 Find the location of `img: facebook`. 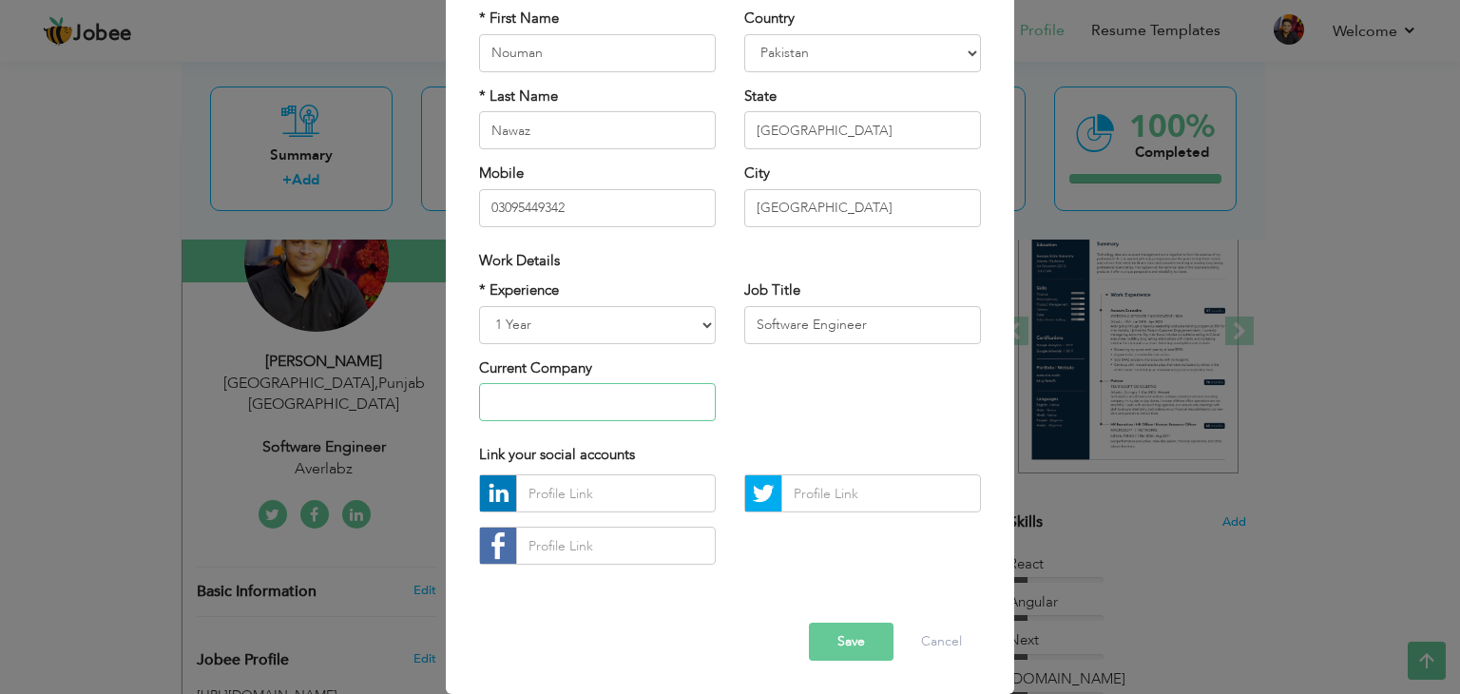

img: facebook is located at coordinates (498, 545).